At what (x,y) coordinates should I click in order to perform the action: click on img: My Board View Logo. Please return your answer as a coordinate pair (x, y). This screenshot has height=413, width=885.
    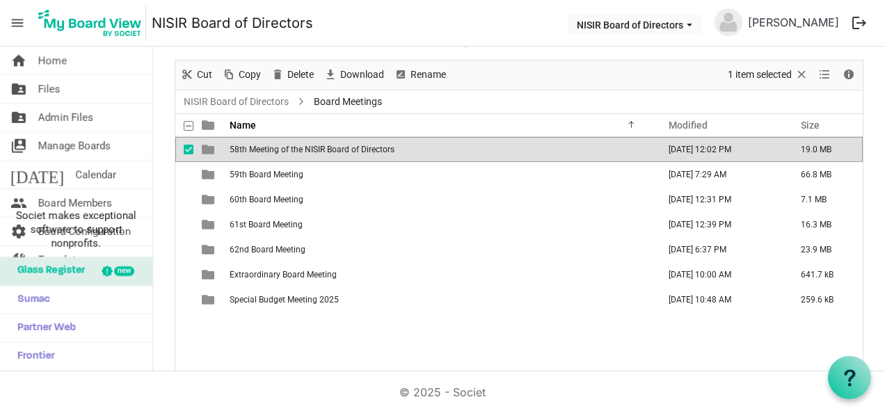
    Looking at the image, I should click on (90, 23).